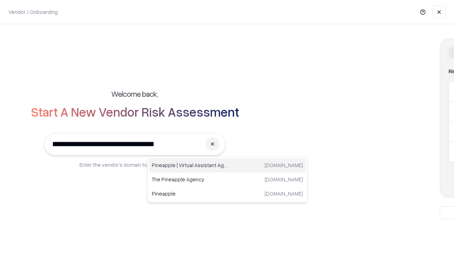  What do you see at coordinates (190, 179) in the screenshot?
I see `p: The Pineapple Agency` at bounding box center [190, 179].